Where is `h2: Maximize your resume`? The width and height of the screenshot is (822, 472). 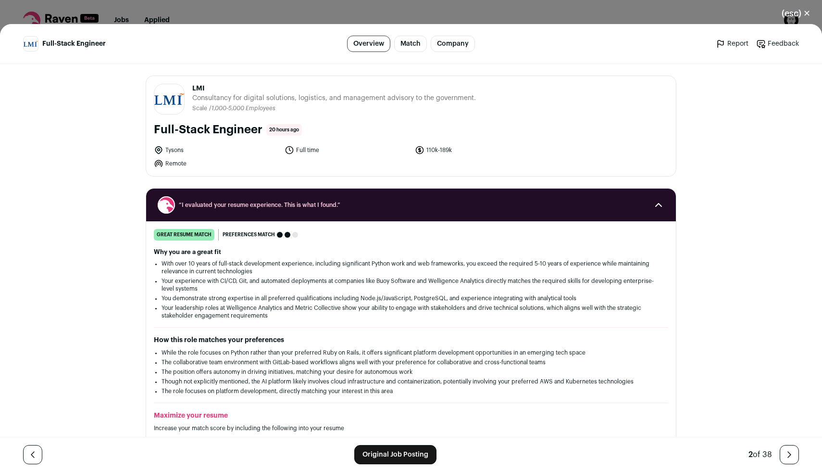
h2: Maximize your resume is located at coordinates (411, 416).